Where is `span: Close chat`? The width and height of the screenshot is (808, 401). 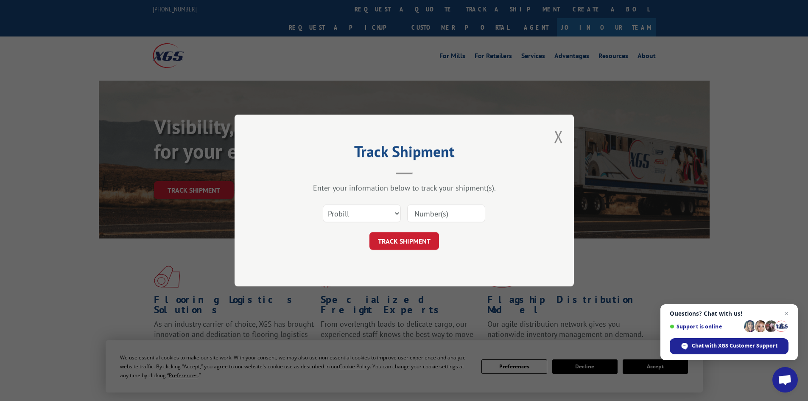 span: Close chat is located at coordinates (787, 314).